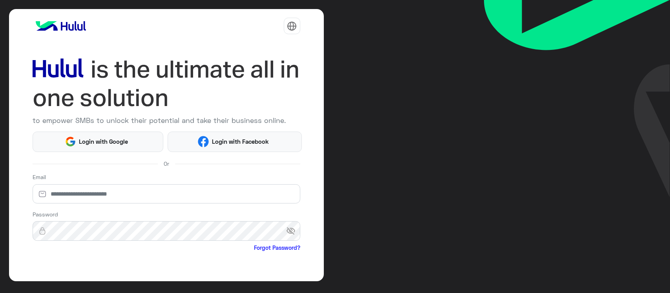 The image size is (670, 293). What do you see at coordinates (61, 26) in the screenshot?
I see `img: logo` at bounding box center [61, 26].